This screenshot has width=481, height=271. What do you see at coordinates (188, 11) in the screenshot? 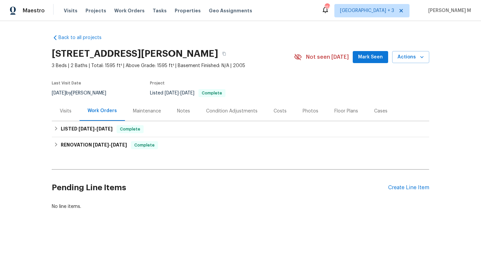
I see `span: Properties` at bounding box center [188, 11].